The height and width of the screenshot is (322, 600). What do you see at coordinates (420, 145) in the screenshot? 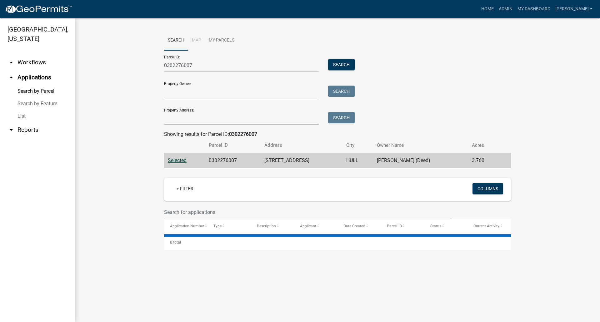
I see `th: Owner Name` at bounding box center [420, 145].